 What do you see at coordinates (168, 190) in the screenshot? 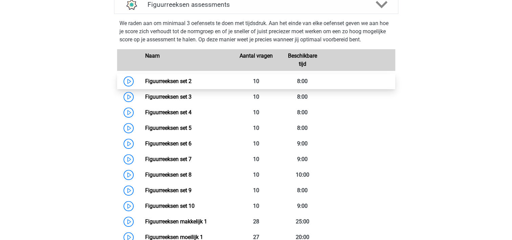
I see `a: Figuurreeksen set 9` at bounding box center [168, 190].